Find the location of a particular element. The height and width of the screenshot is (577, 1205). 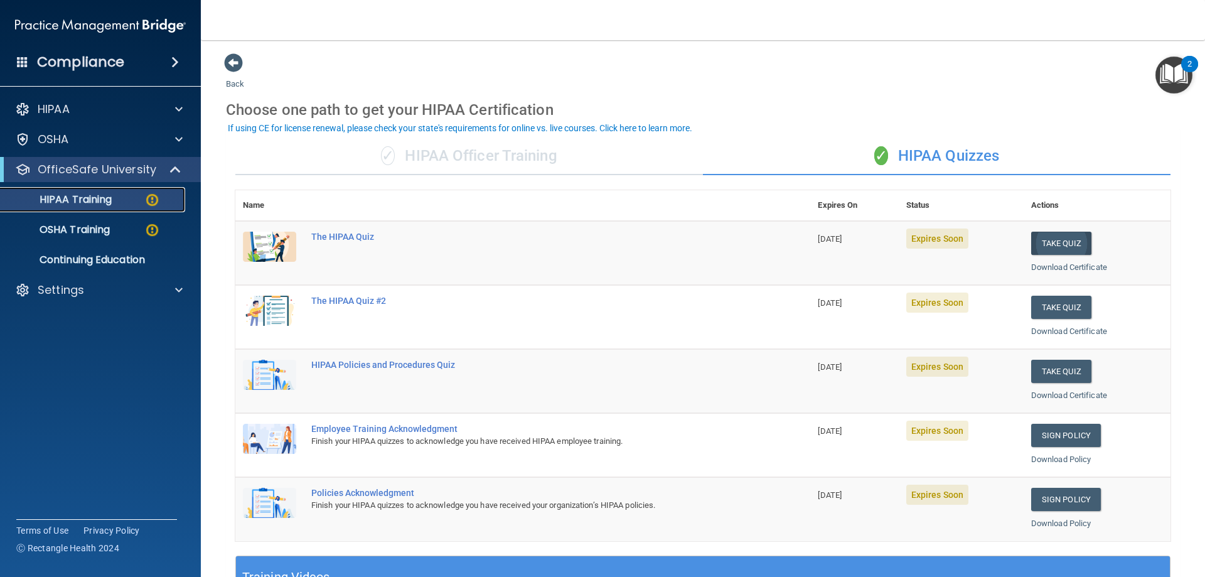

div: HIPAA Policies and Procedures Quiz is located at coordinates (529, 365).